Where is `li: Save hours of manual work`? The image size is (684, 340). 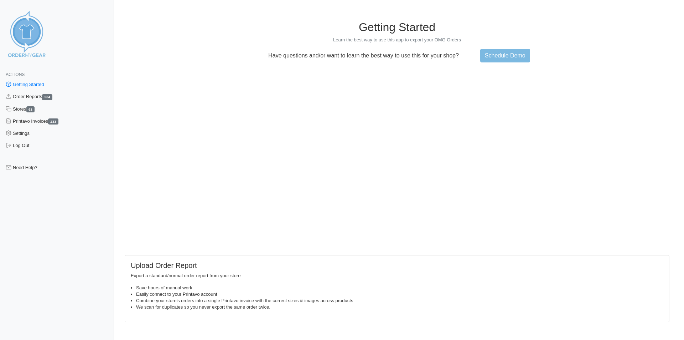 li: Save hours of manual work is located at coordinates (400, 288).